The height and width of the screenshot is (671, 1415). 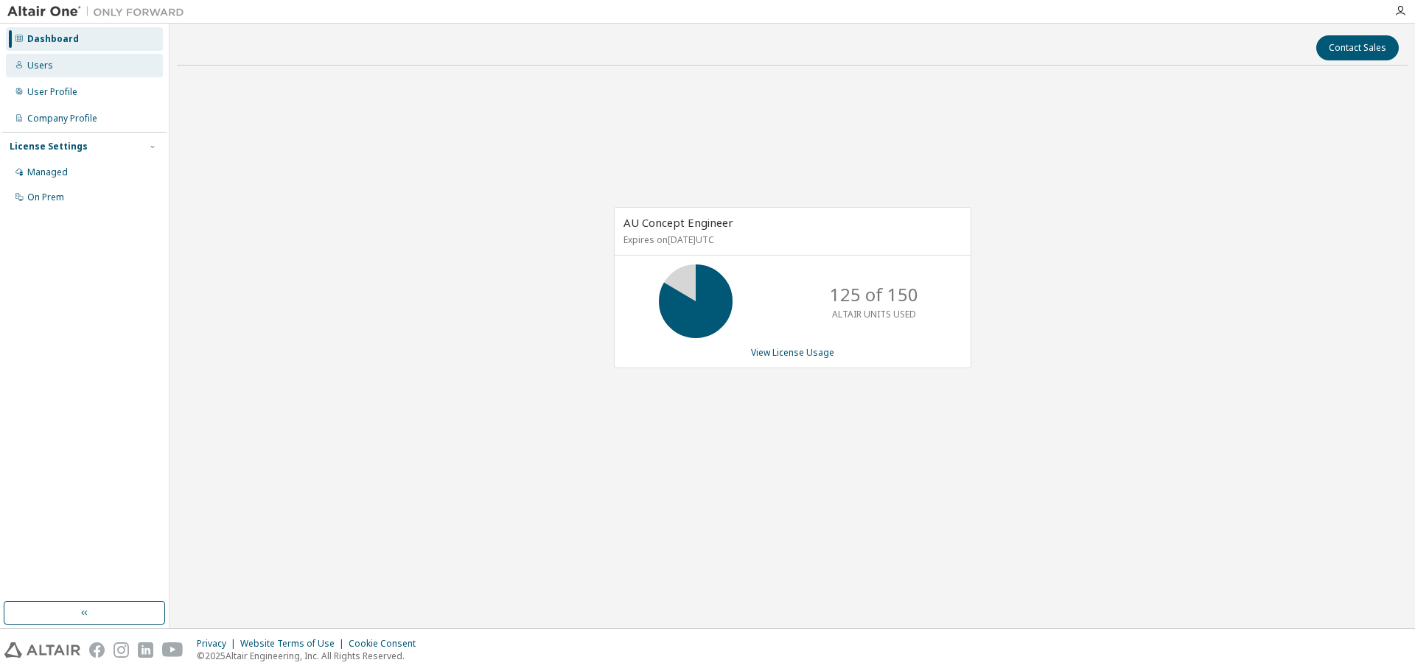 What do you see at coordinates (874, 314) in the screenshot?
I see `p: ALTAIR UNITS USED` at bounding box center [874, 314].